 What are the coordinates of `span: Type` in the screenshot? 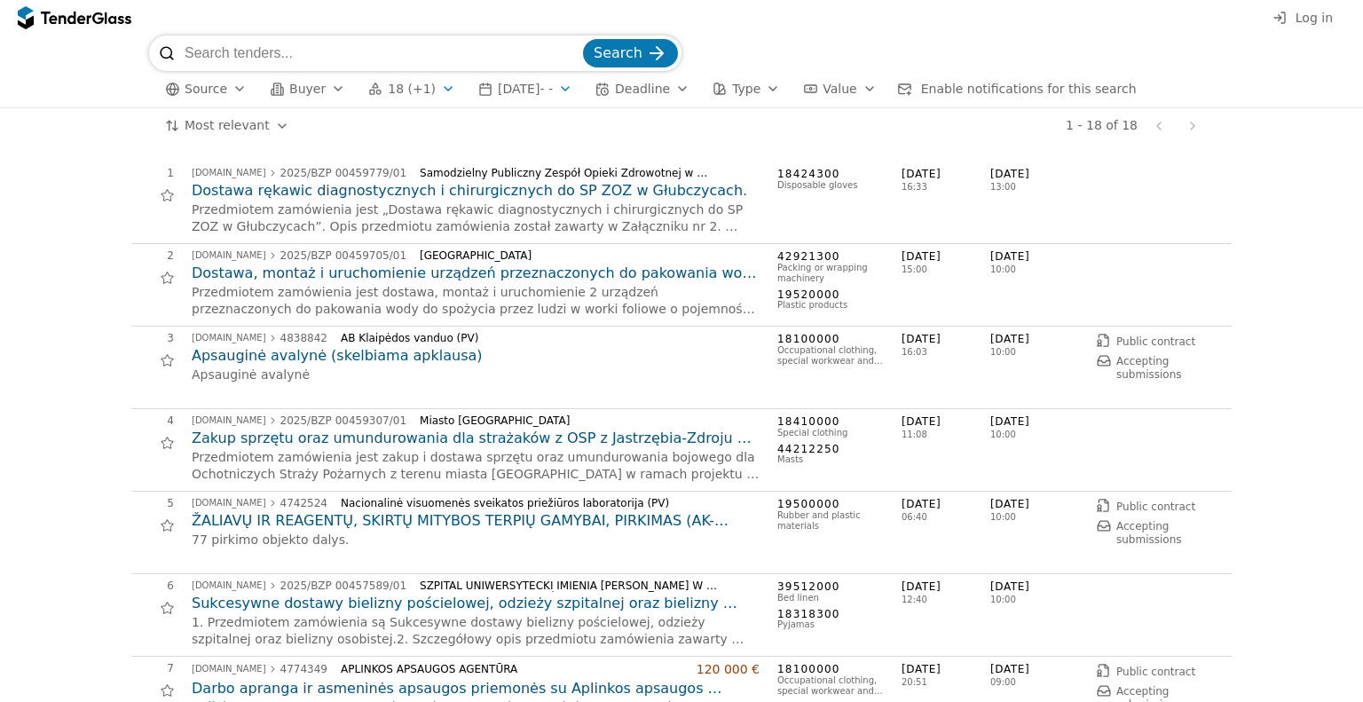 It's located at (746, 89).